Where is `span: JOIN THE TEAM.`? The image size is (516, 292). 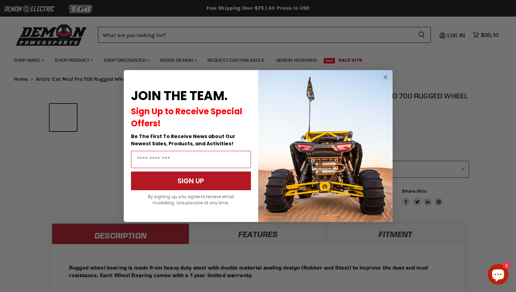 span: JOIN THE TEAM. is located at coordinates (179, 96).